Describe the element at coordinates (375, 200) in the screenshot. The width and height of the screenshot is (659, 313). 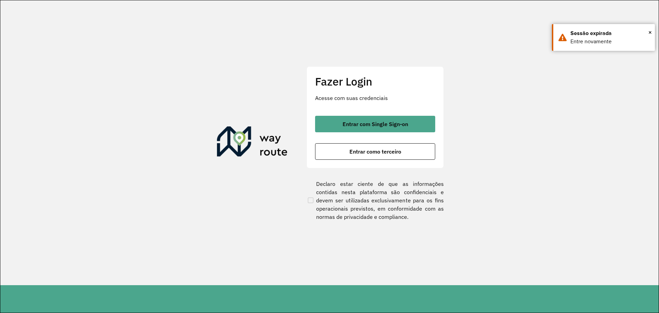
I see `label: Declaro estar ciente de que as informações contidas nesta plataforma são confidenciais e devem se...` at that location.